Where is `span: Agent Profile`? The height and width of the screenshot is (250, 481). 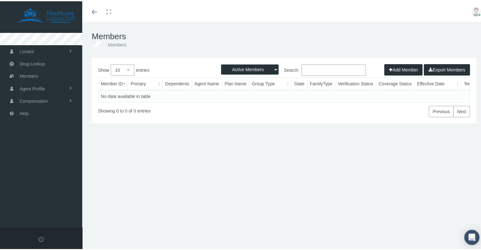 span: Agent Profile is located at coordinates (32, 88).